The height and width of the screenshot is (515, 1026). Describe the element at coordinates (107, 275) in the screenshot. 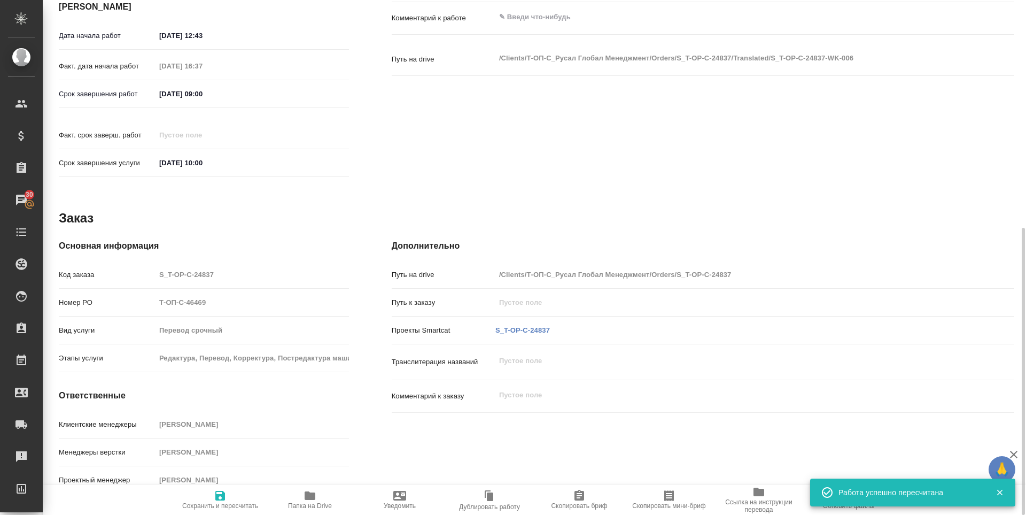

I see `p: Код заказа` at that location.